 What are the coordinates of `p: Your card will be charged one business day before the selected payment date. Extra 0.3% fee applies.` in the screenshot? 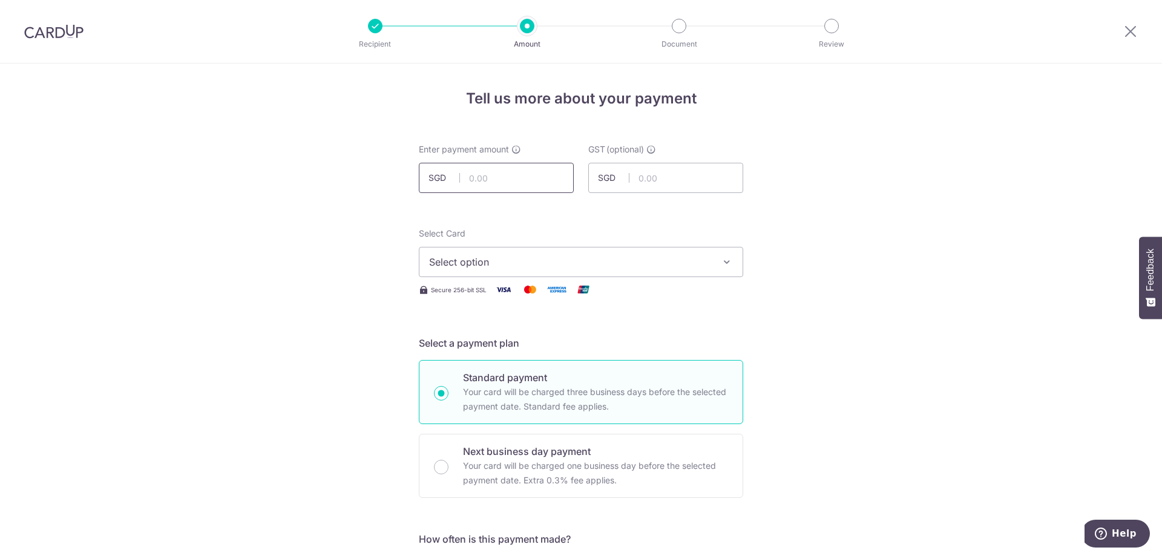 It's located at (596, 473).